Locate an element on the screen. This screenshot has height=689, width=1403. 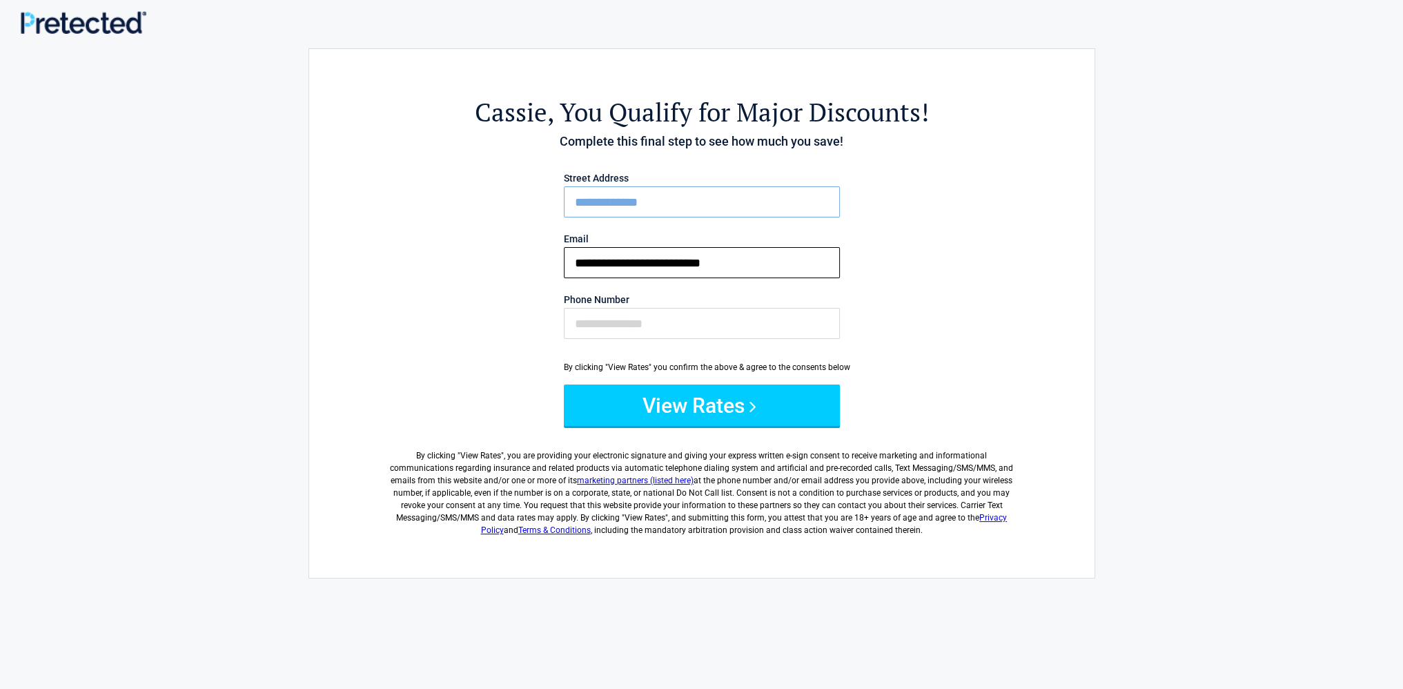
h4: Complete this final step to see how much you save! is located at coordinates (702, 142).